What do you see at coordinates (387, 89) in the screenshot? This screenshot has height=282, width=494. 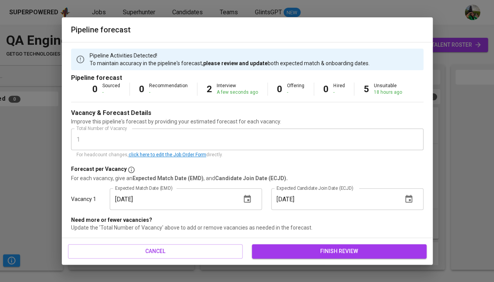 I see `div: Unsuitable` at bounding box center [387, 89].